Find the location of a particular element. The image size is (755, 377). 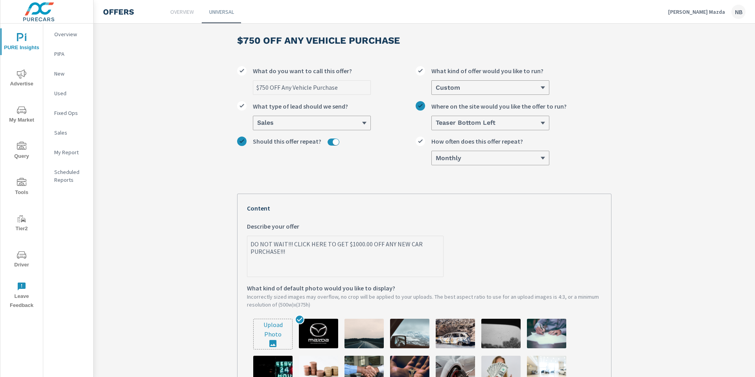

span: What kind of offer would you like to run? is located at coordinates (488, 71).